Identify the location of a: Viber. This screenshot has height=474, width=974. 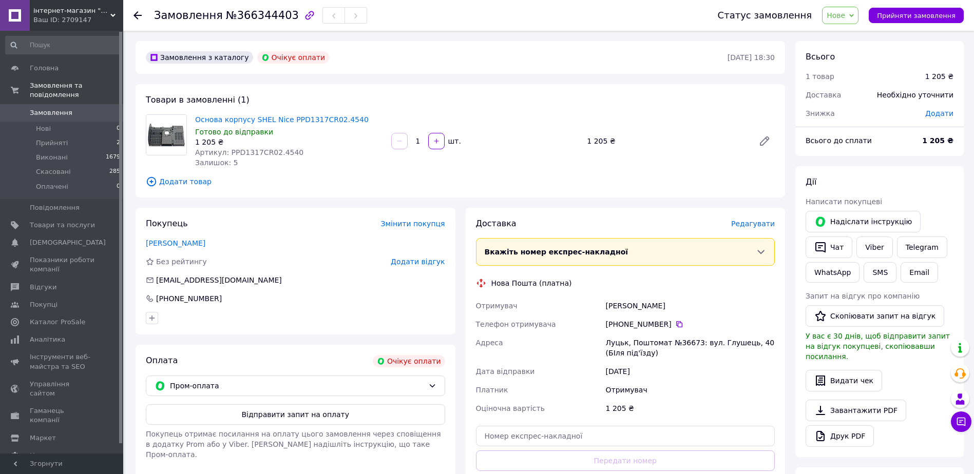
(874, 247).